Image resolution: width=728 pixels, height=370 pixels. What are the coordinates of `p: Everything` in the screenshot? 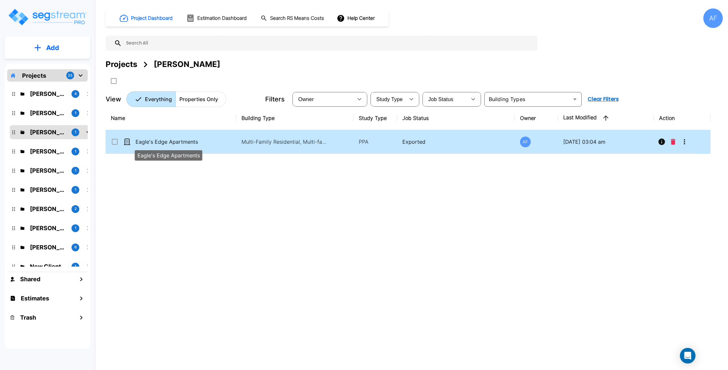 It's located at (158, 99).